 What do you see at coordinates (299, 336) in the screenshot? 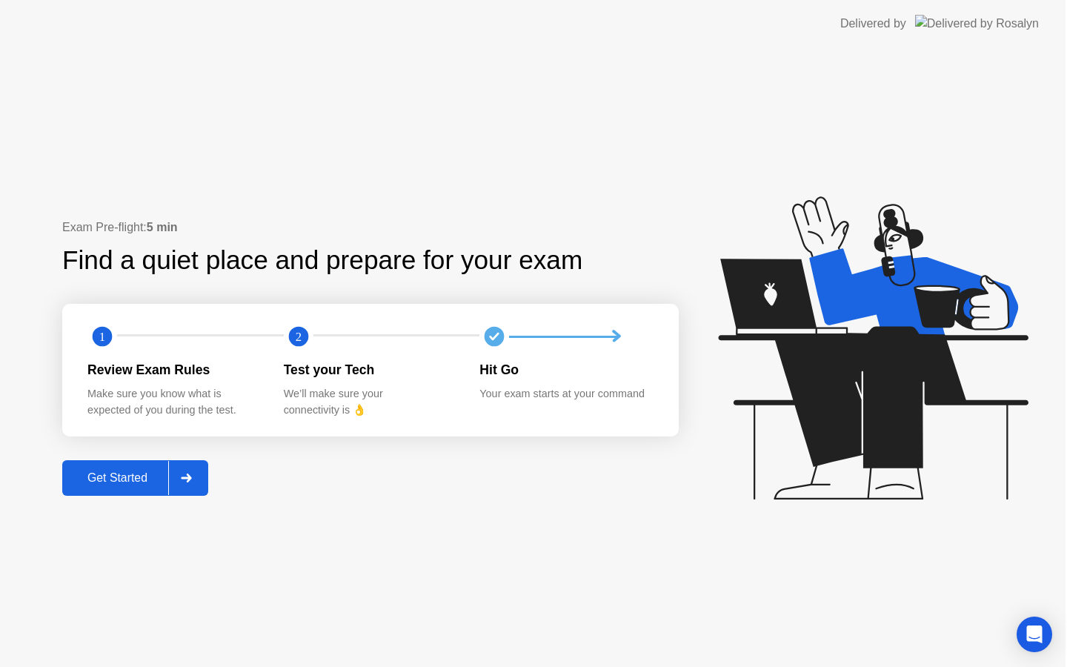
I see `text: 2` at bounding box center [299, 336].